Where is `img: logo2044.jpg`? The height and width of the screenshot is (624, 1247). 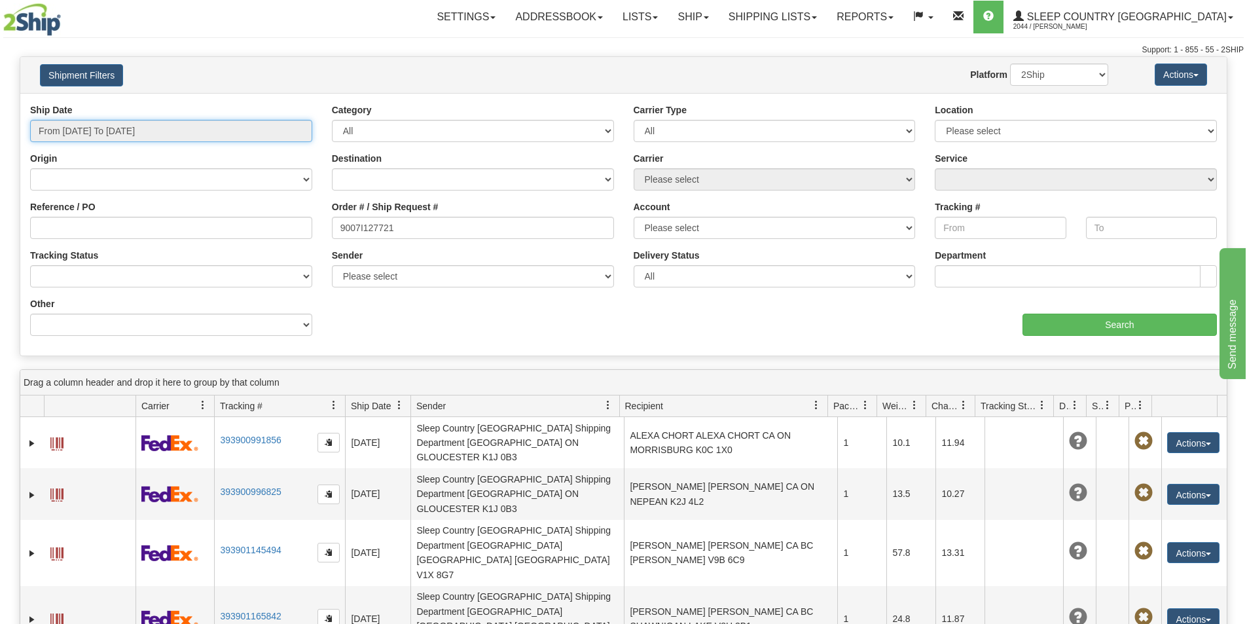
img: logo2044.jpg is located at coordinates (32, 20).